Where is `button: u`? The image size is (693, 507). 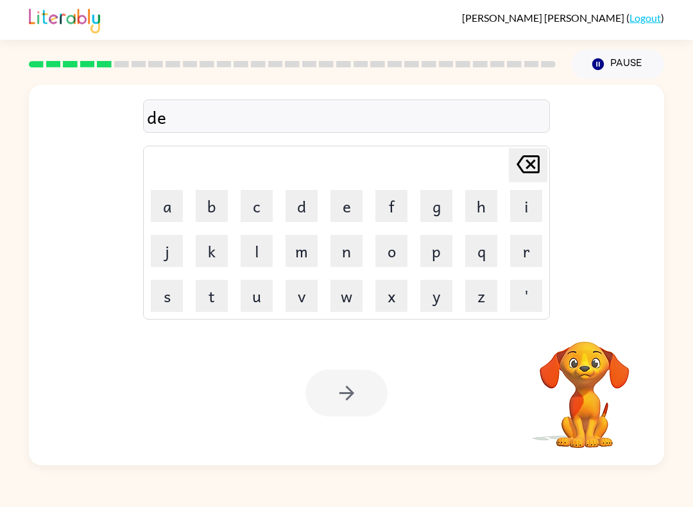 button: u is located at coordinates (257, 296).